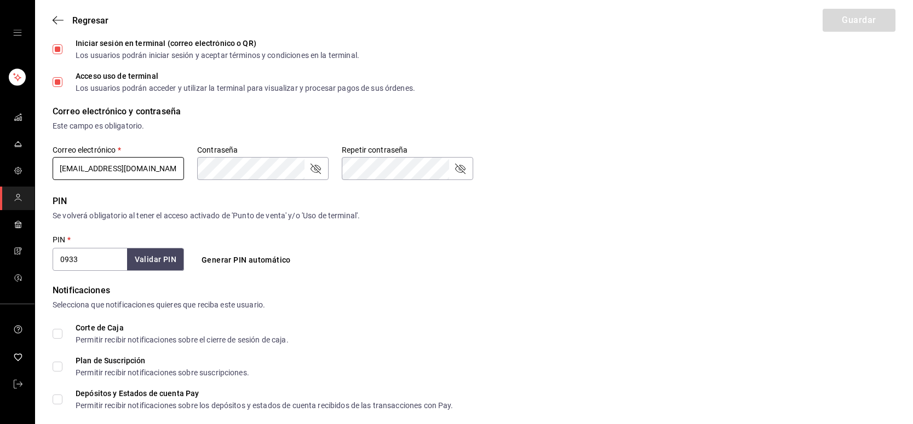  I want to click on button: Regresar, so click(81, 20).